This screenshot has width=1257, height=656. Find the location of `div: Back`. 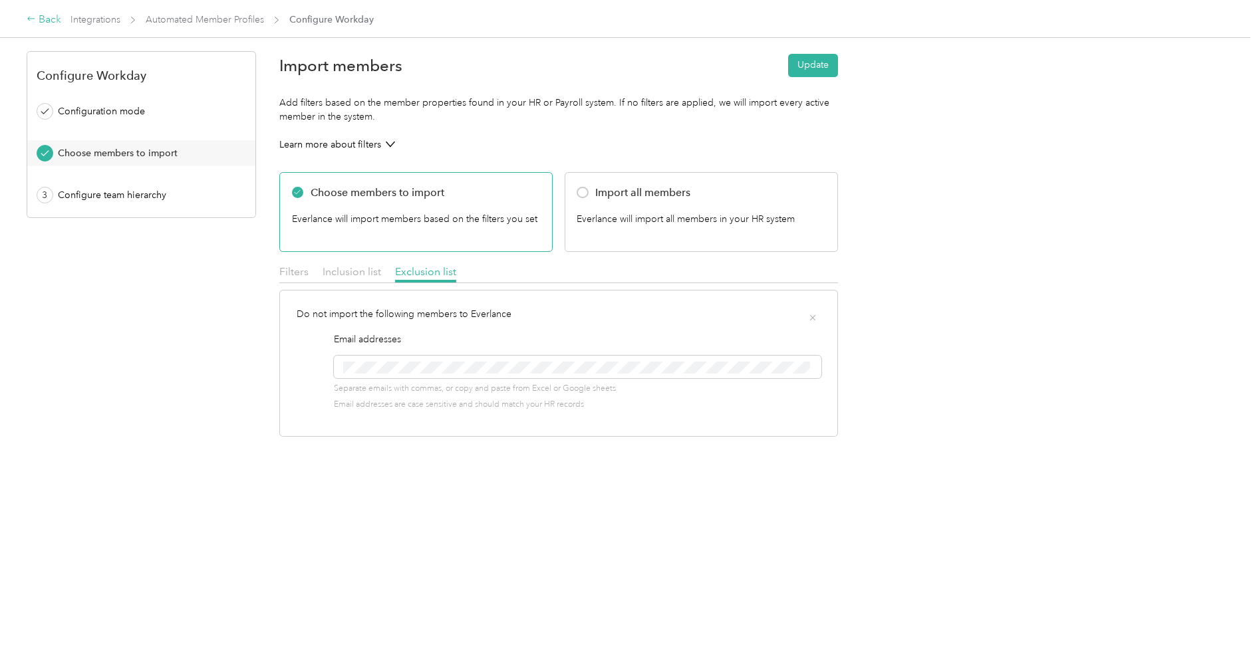

div: Back is located at coordinates (44, 20).